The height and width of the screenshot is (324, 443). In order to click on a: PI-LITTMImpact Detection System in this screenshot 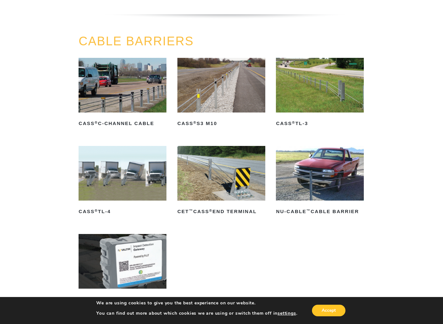, I will do `click(122, 272)`.